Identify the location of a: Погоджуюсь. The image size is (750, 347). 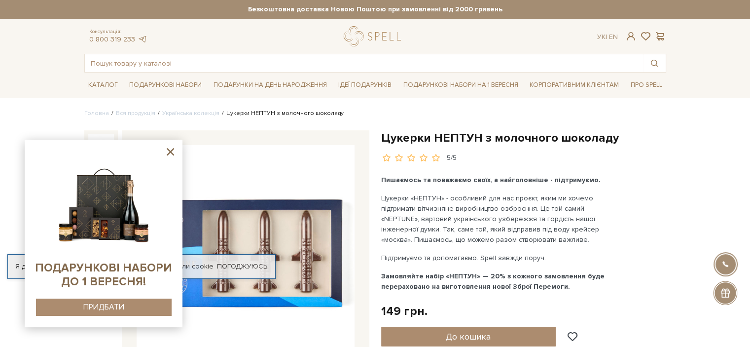
(242, 266).